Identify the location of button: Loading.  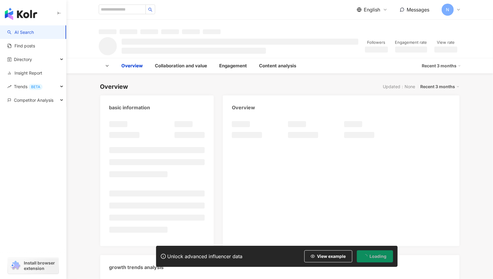
(375, 256).